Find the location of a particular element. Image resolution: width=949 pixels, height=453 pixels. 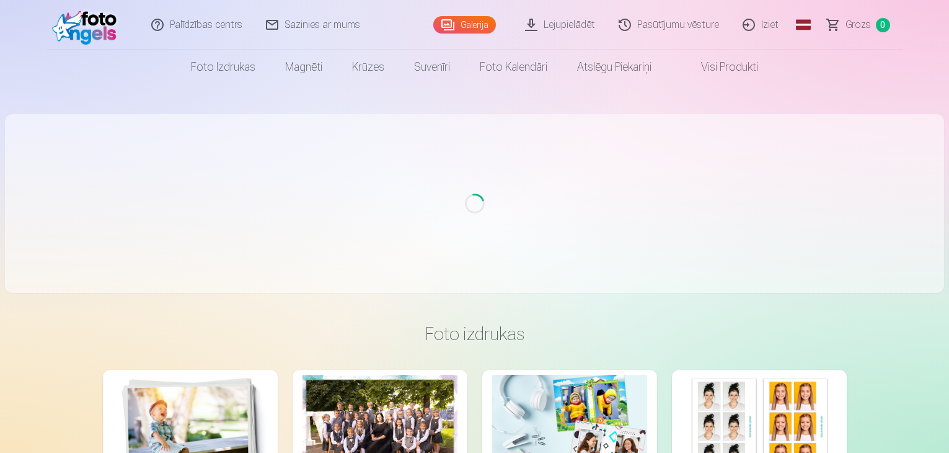

a: Atslēgu piekariņi is located at coordinates (614, 67).